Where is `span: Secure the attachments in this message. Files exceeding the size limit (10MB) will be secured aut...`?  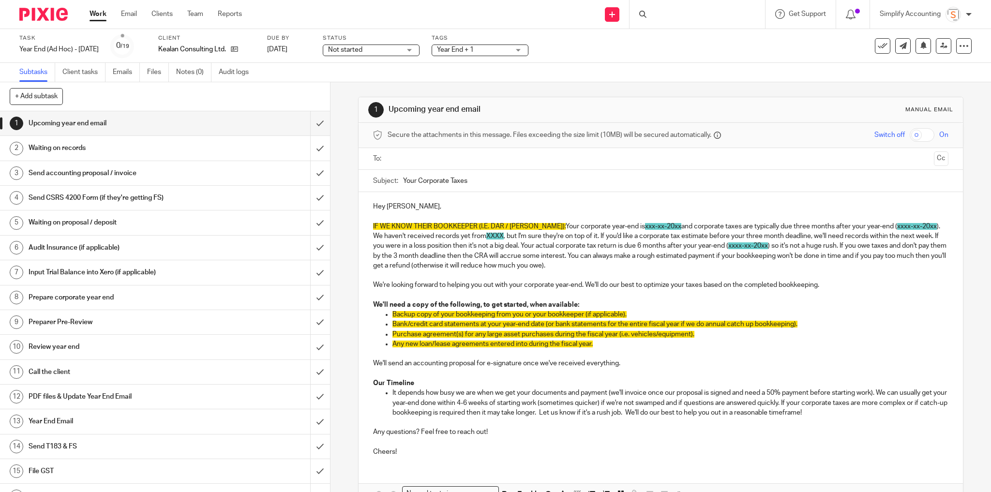 span: Secure the attachments in this message. Files exceeding the size limit (10MB) will be secured aut... is located at coordinates (549, 135).